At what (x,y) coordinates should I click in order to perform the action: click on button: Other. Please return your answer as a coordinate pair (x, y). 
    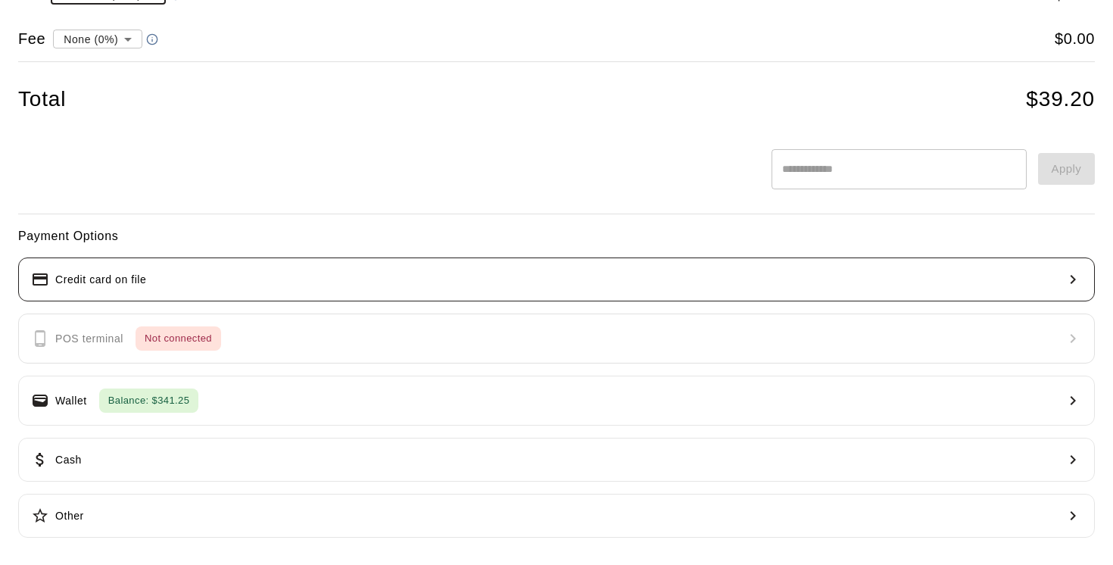
    Looking at the image, I should click on (556, 515).